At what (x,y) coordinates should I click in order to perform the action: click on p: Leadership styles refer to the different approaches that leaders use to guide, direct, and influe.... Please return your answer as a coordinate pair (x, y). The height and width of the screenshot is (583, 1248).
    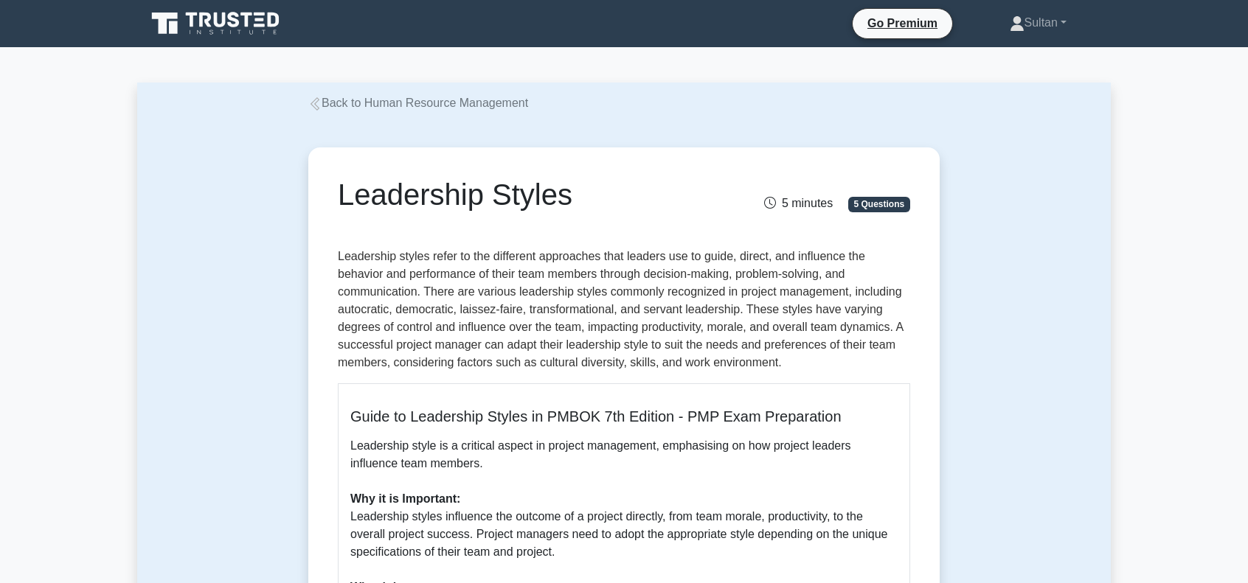
    Looking at the image, I should click on (624, 310).